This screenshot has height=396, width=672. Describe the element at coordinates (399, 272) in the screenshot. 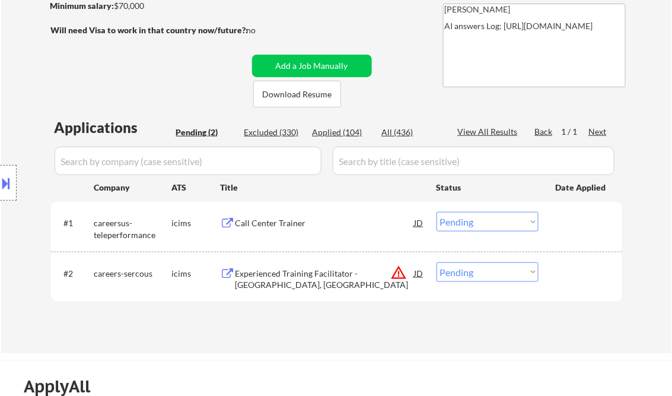

I see `button: warning_amber` at that location.